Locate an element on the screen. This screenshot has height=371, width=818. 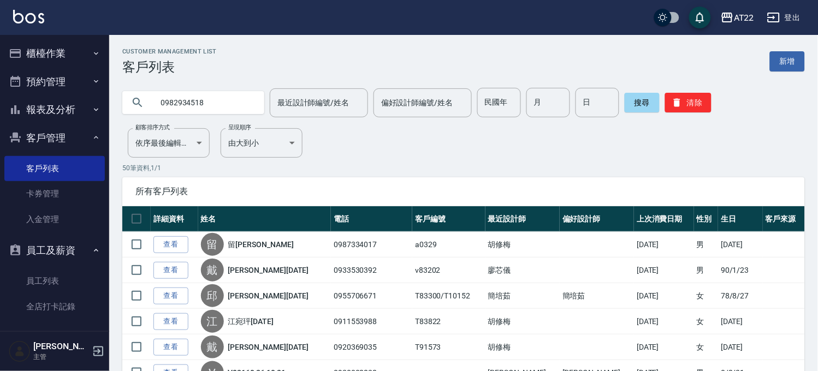
th: 生日 is located at coordinates (740, 219).